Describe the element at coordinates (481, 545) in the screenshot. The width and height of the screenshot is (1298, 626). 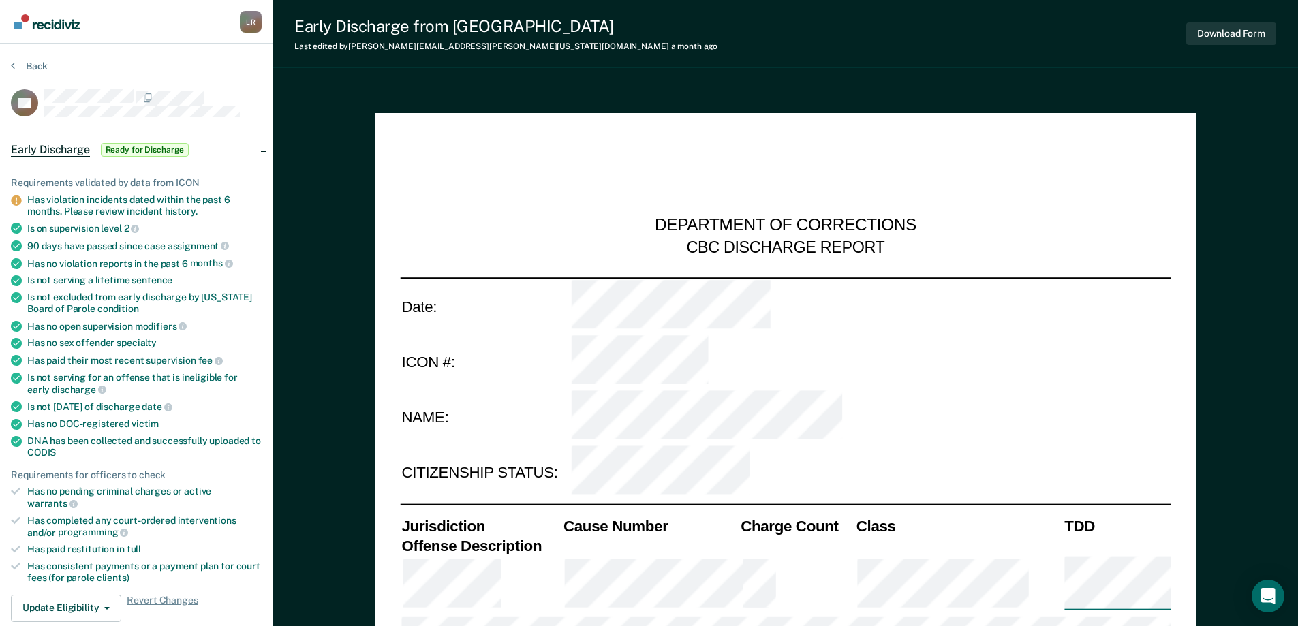
I see `th: Offense Description` at that location.